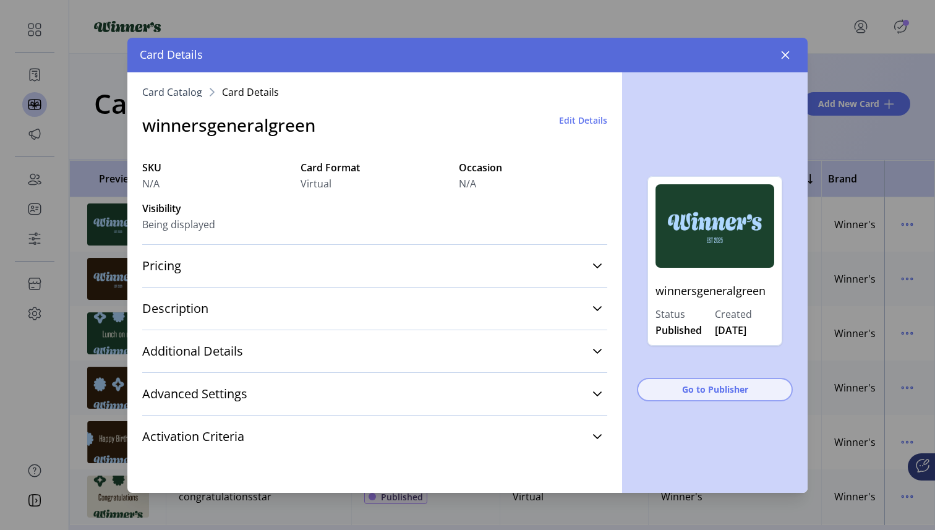  Describe the element at coordinates (715, 226) in the screenshot. I see `img: winnersgeneralgreen` at that location.